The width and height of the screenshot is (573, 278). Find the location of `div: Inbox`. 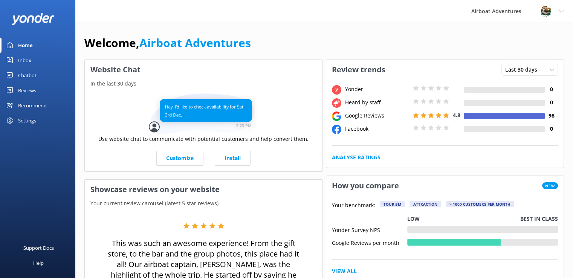

div: Inbox is located at coordinates (24, 60).